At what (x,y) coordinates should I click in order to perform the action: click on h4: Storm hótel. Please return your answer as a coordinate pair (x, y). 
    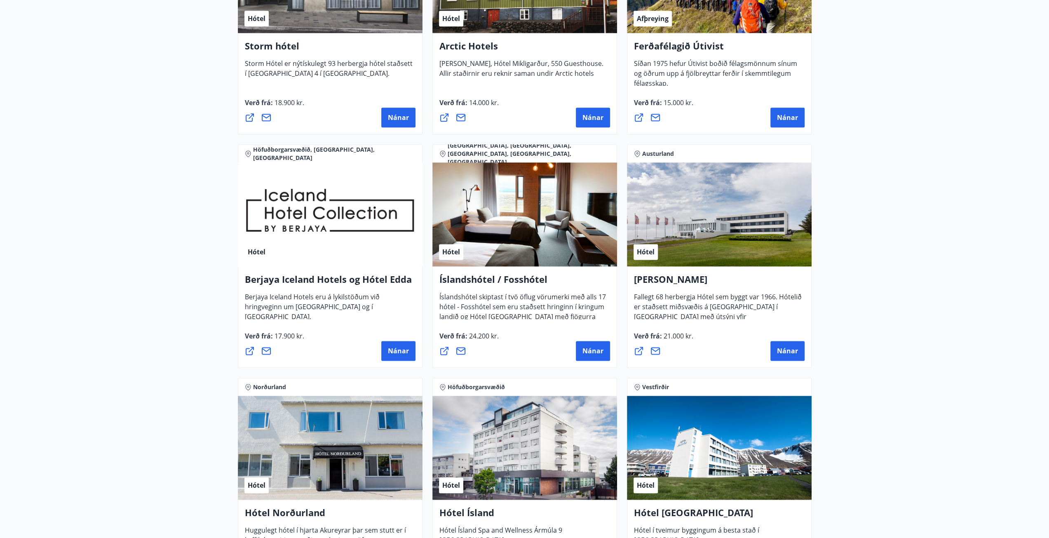
    Looking at the image, I should click on (330, 49).